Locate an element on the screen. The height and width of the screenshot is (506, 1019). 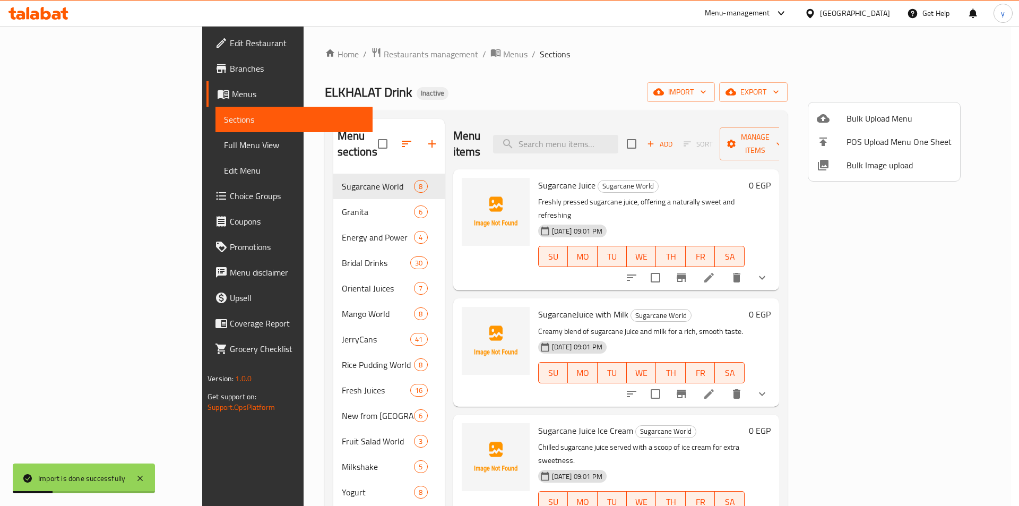
li: Upload bulk menu is located at coordinates (884, 118).